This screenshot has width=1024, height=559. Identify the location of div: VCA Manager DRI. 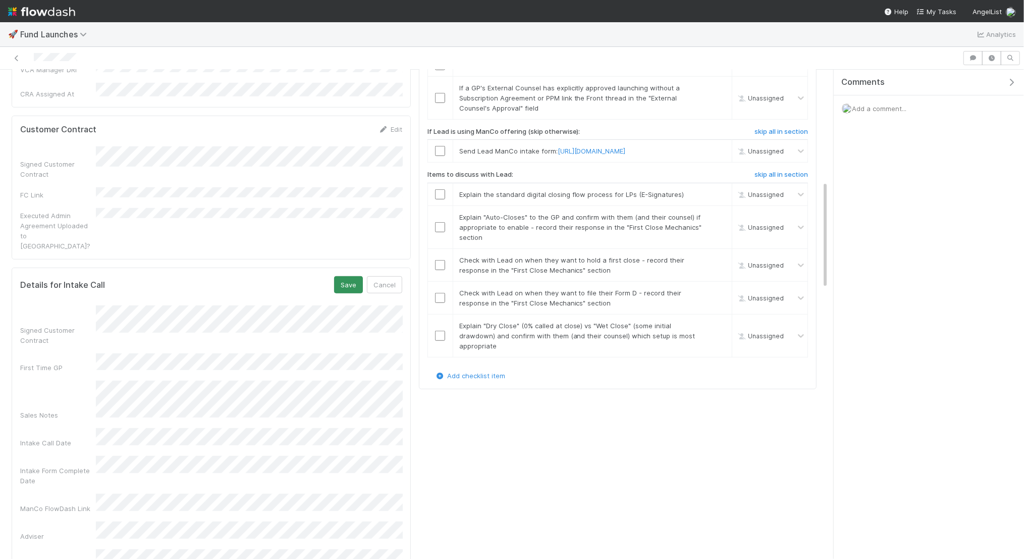
(58, 70).